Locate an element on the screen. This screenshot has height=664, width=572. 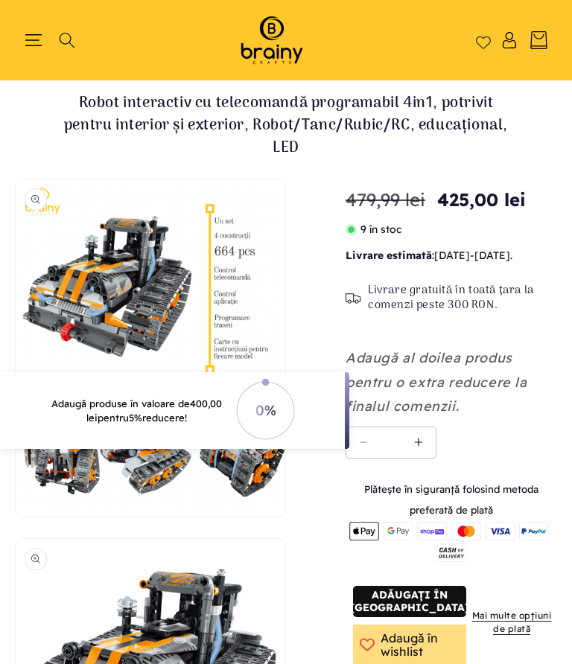
span: Adaugă în wishlist is located at coordinates (420, 645).